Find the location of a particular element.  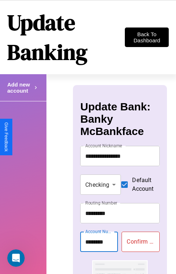

div: Give Feedback is located at coordinates (6, 137).